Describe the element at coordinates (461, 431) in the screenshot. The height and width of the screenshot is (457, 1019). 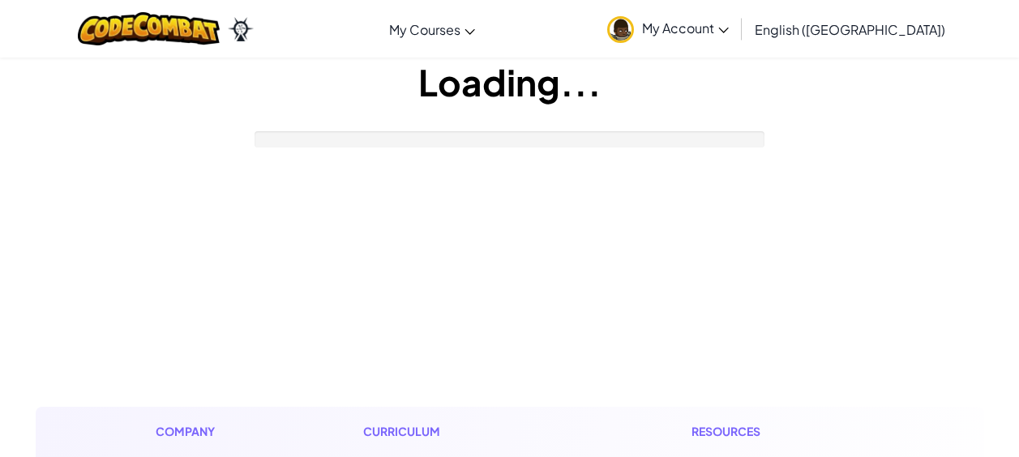
I see `h1: Curriculum` at that location.